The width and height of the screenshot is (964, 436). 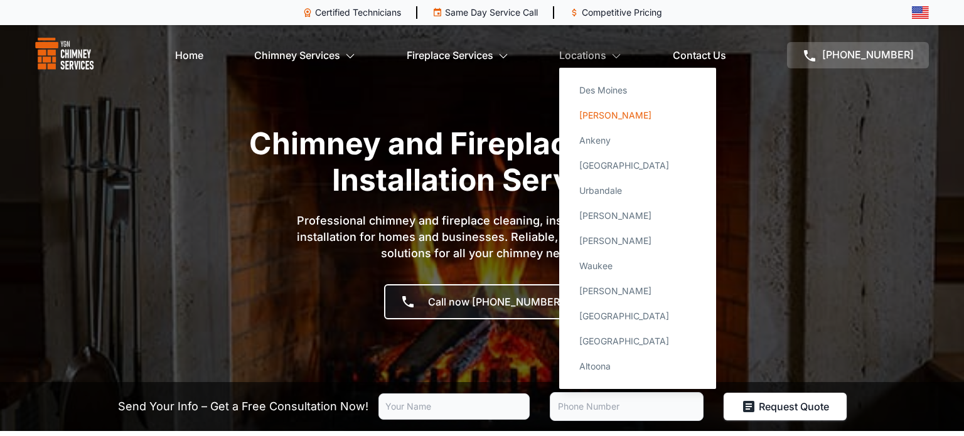 I want to click on a: Chimney Services, so click(x=304, y=55).